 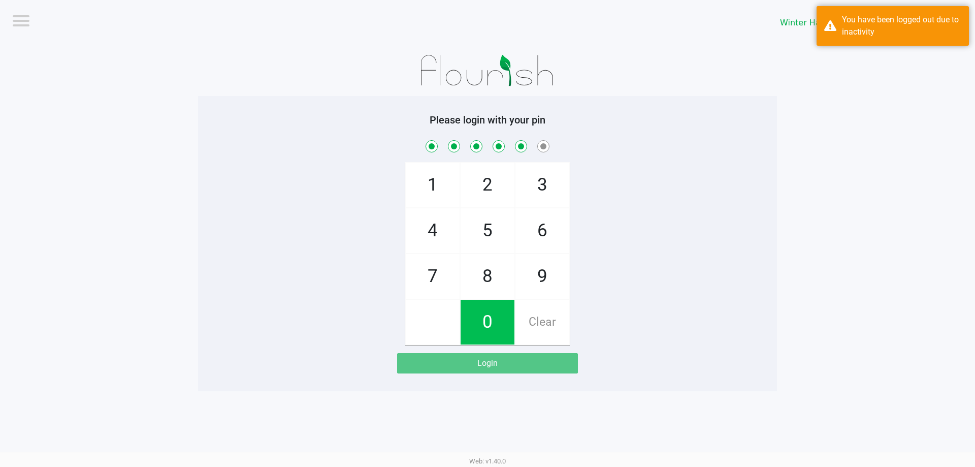 I want to click on span: 1, so click(x=433, y=185).